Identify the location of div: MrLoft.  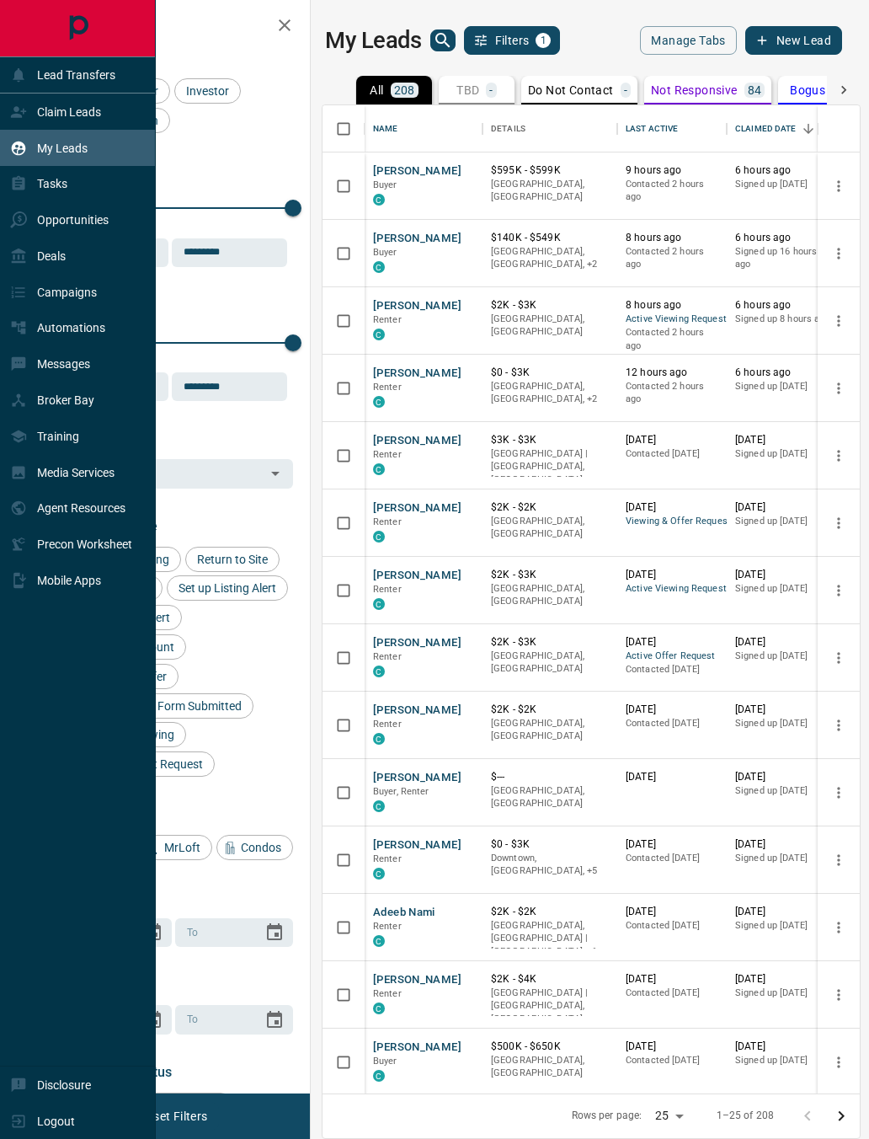
(176, 847).